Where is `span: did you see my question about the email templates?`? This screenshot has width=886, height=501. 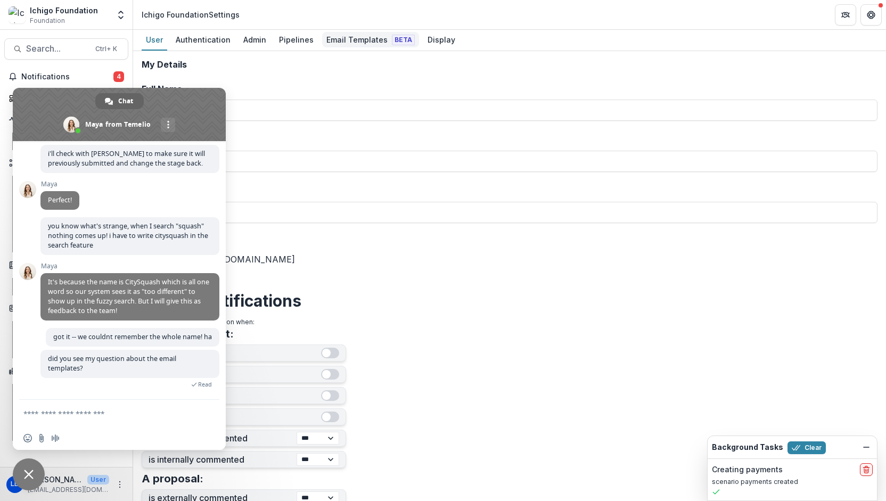
span: did you see my question about the email templates? is located at coordinates (112, 363).